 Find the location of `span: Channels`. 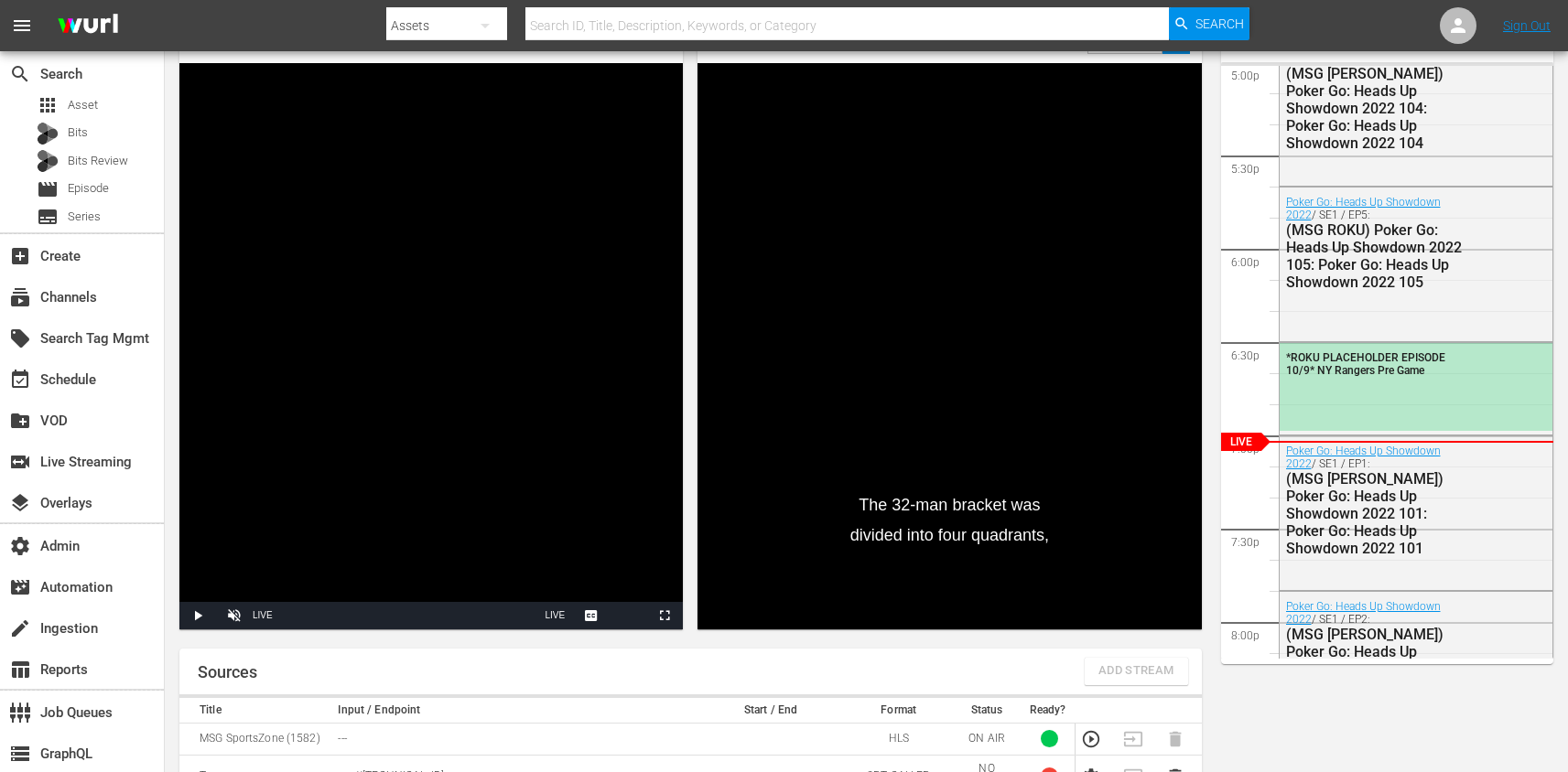

span: Channels is located at coordinates (20, 297).